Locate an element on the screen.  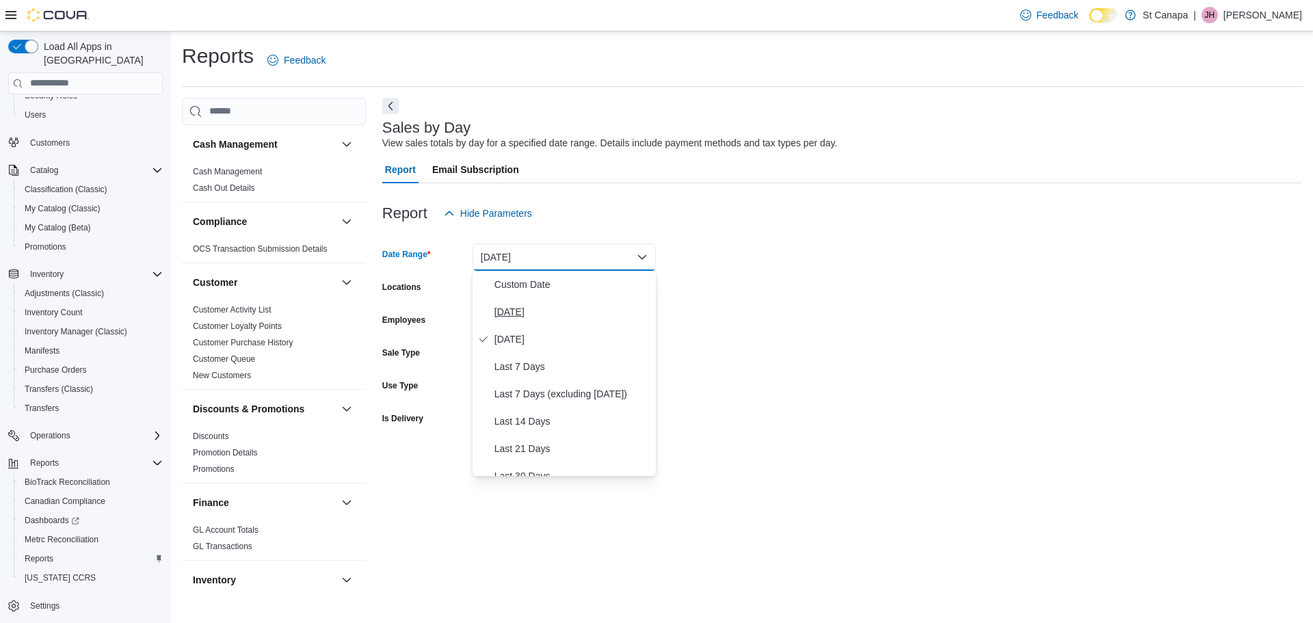
button: Customer is located at coordinates (347, 282).